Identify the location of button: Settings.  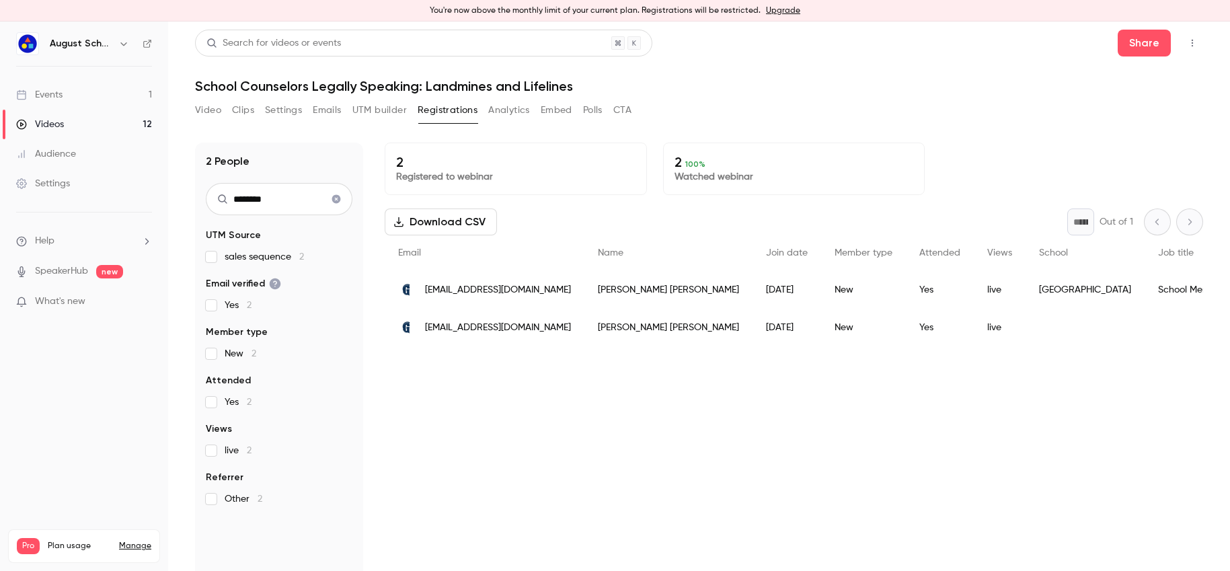
(283, 110).